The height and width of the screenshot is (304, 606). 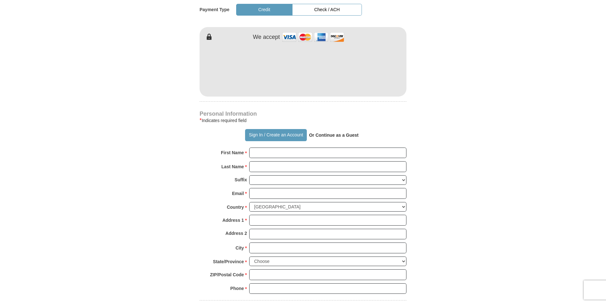 I want to click on strong: Address 1, so click(x=233, y=220).